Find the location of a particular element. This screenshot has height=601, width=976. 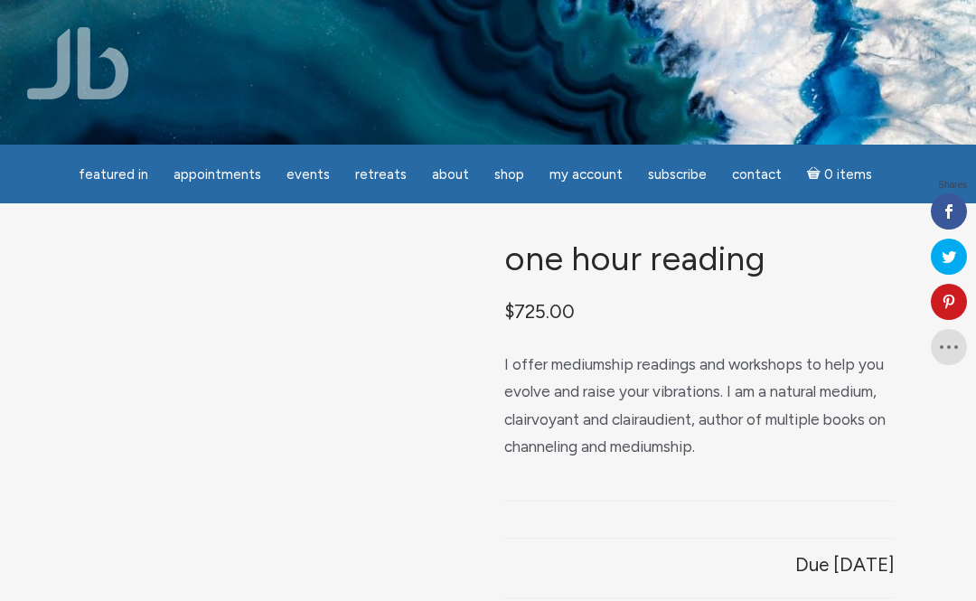

span: Events is located at coordinates (308, 174).